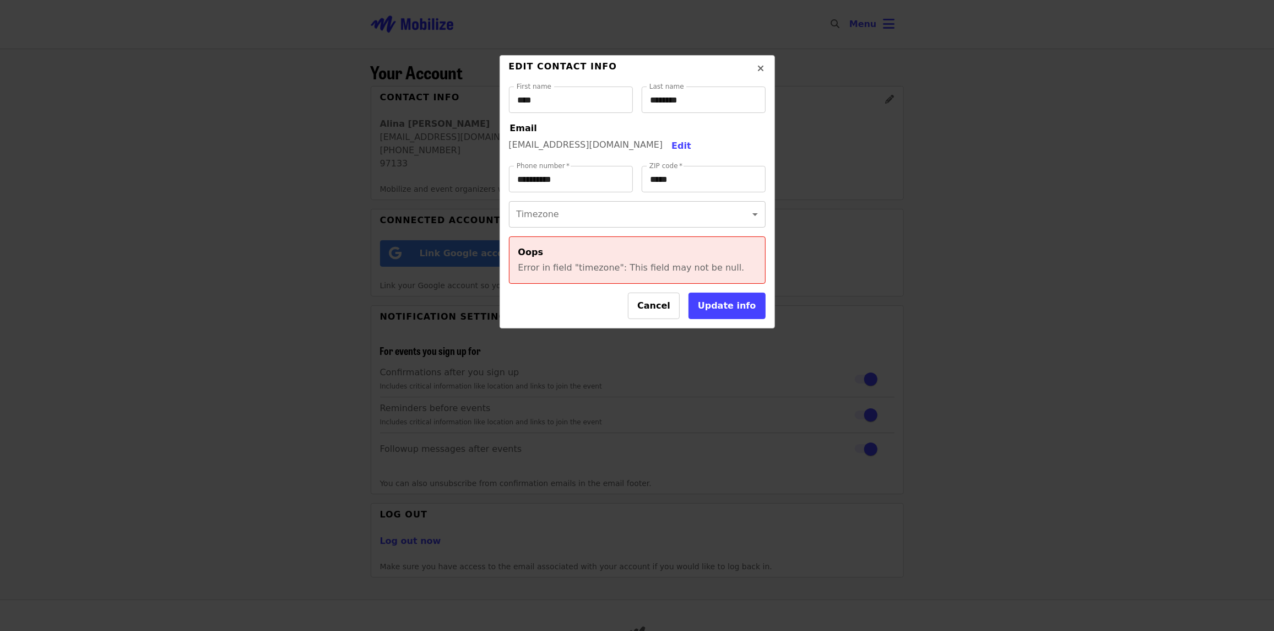  Describe the element at coordinates (703, 179) in the screenshot. I see `input: ZIP code` at that location.